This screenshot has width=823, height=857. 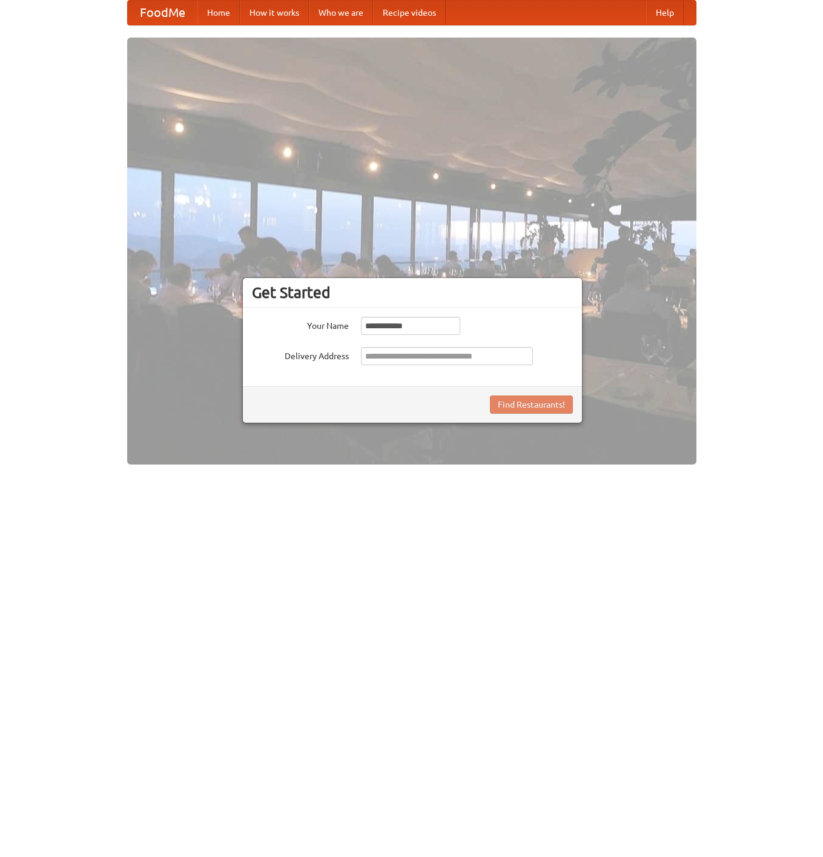 I want to click on a: Help, so click(x=665, y=13).